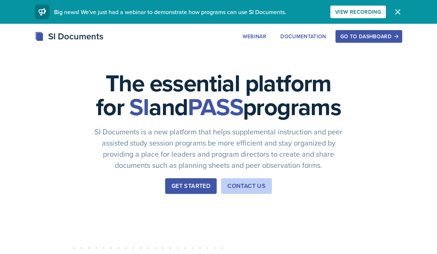 This screenshot has height=254, width=437. I want to click on div: View Recording, so click(358, 12).